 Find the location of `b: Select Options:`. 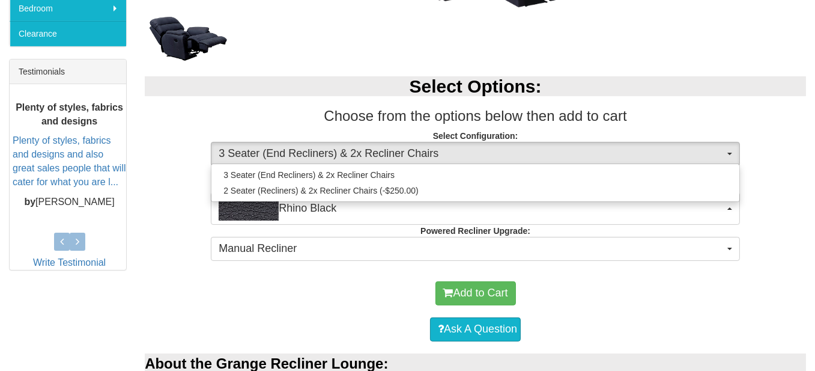

b: Select Options: is located at coordinates (476, 86).